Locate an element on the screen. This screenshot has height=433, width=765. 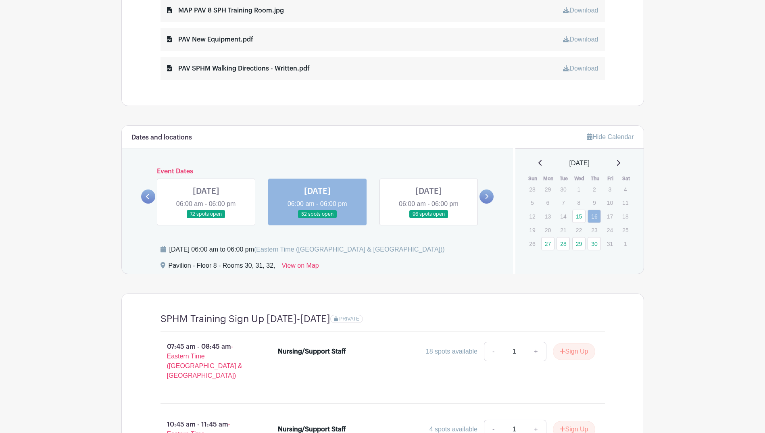
p: 24 is located at coordinates (610, 230).